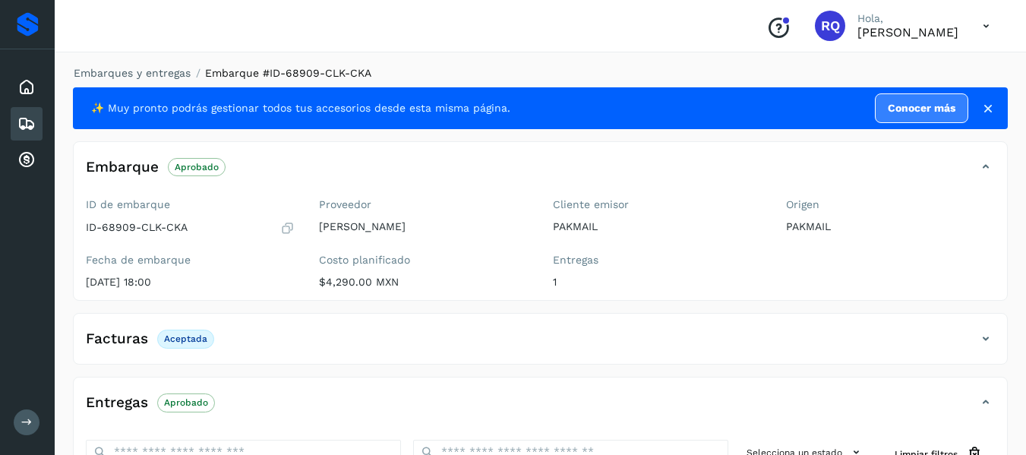  Describe the element at coordinates (185, 339) in the screenshot. I see `p: Aceptada` at that location.